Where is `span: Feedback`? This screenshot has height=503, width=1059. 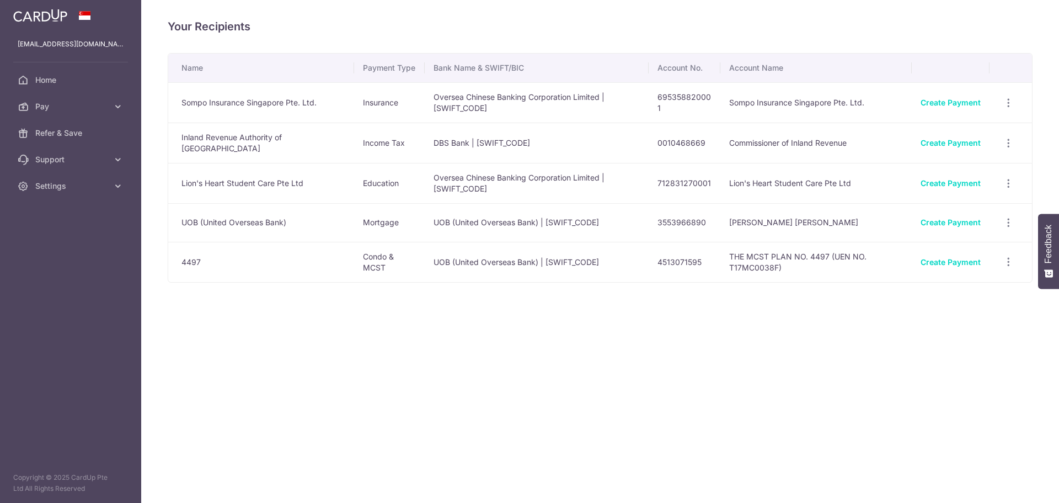
span: Feedback is located at coordinates (1049, 244).